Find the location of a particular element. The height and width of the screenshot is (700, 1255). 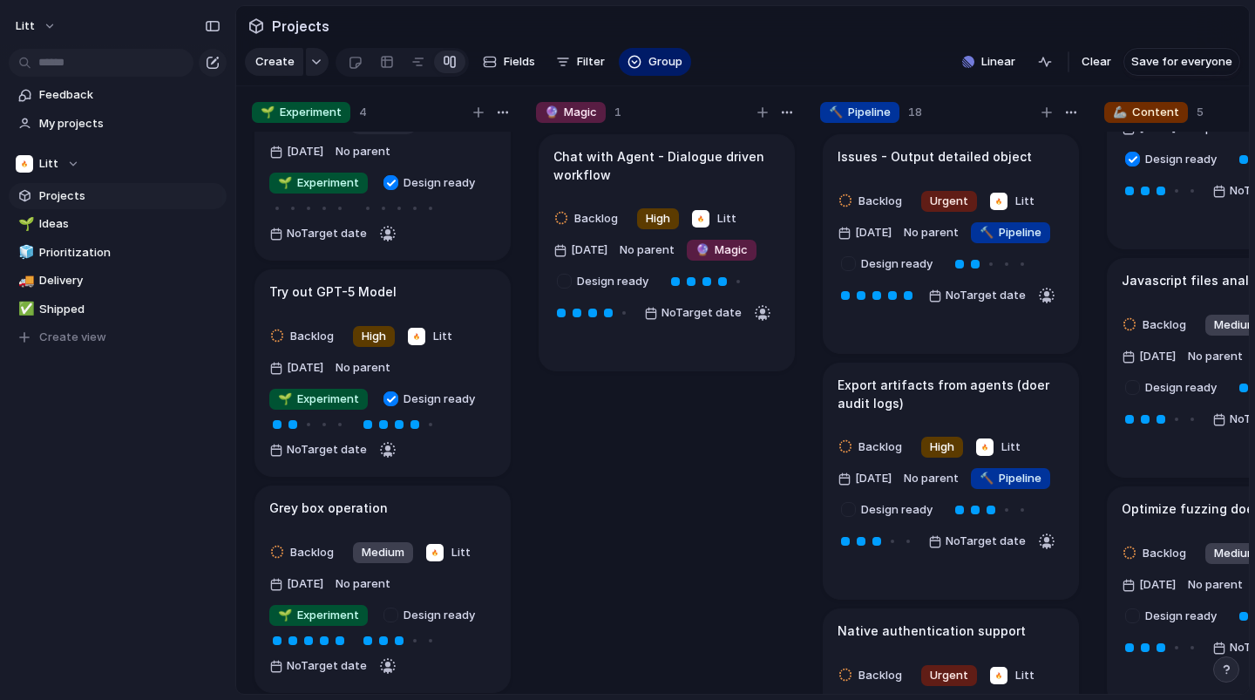

button: Fields is located at coordinates (509, 62).